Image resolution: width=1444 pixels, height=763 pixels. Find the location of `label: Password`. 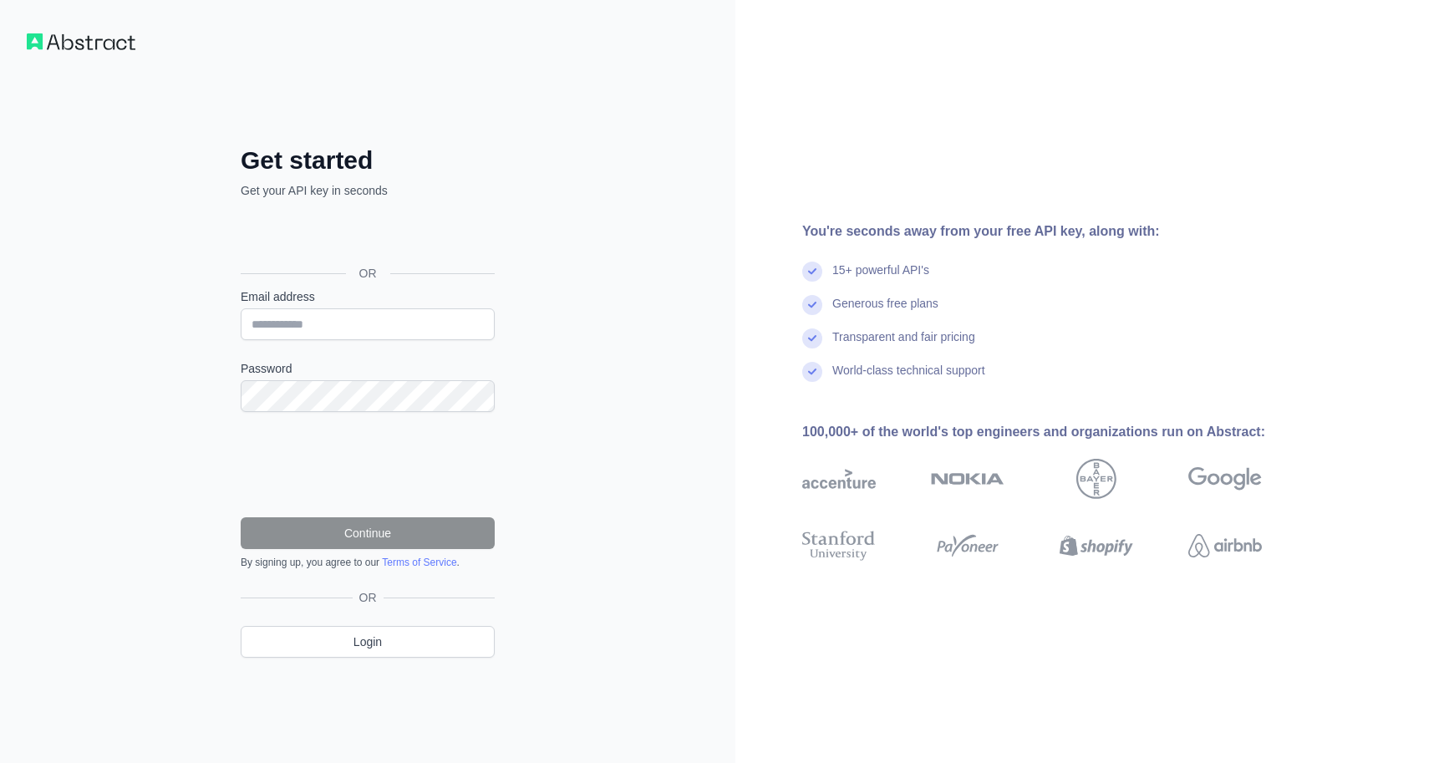

label: Password is located at coordinates (368, 369).